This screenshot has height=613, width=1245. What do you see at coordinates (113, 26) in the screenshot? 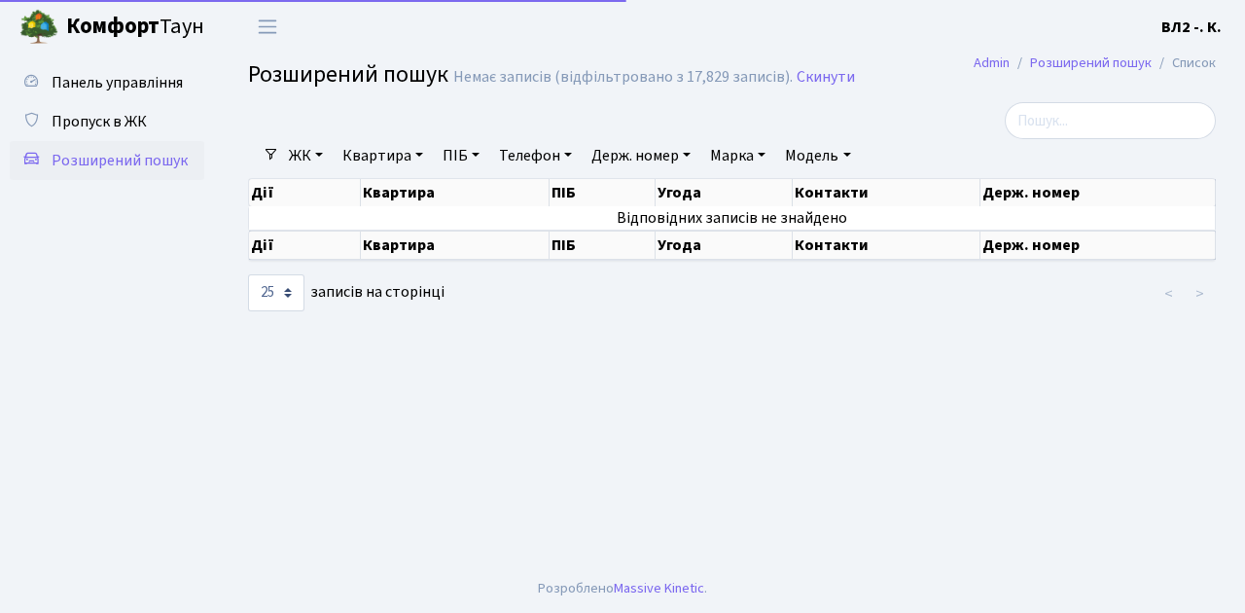
I see `b: Комфорт` at bounding box center [113, 26].